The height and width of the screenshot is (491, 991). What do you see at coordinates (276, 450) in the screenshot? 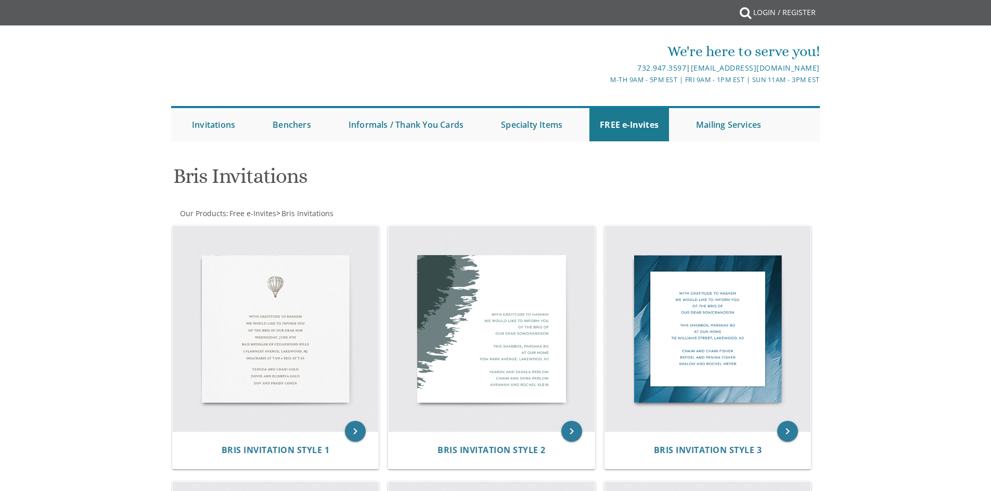
I see `span: Bris Invitation Style 1` at bounding box center [276, 450].